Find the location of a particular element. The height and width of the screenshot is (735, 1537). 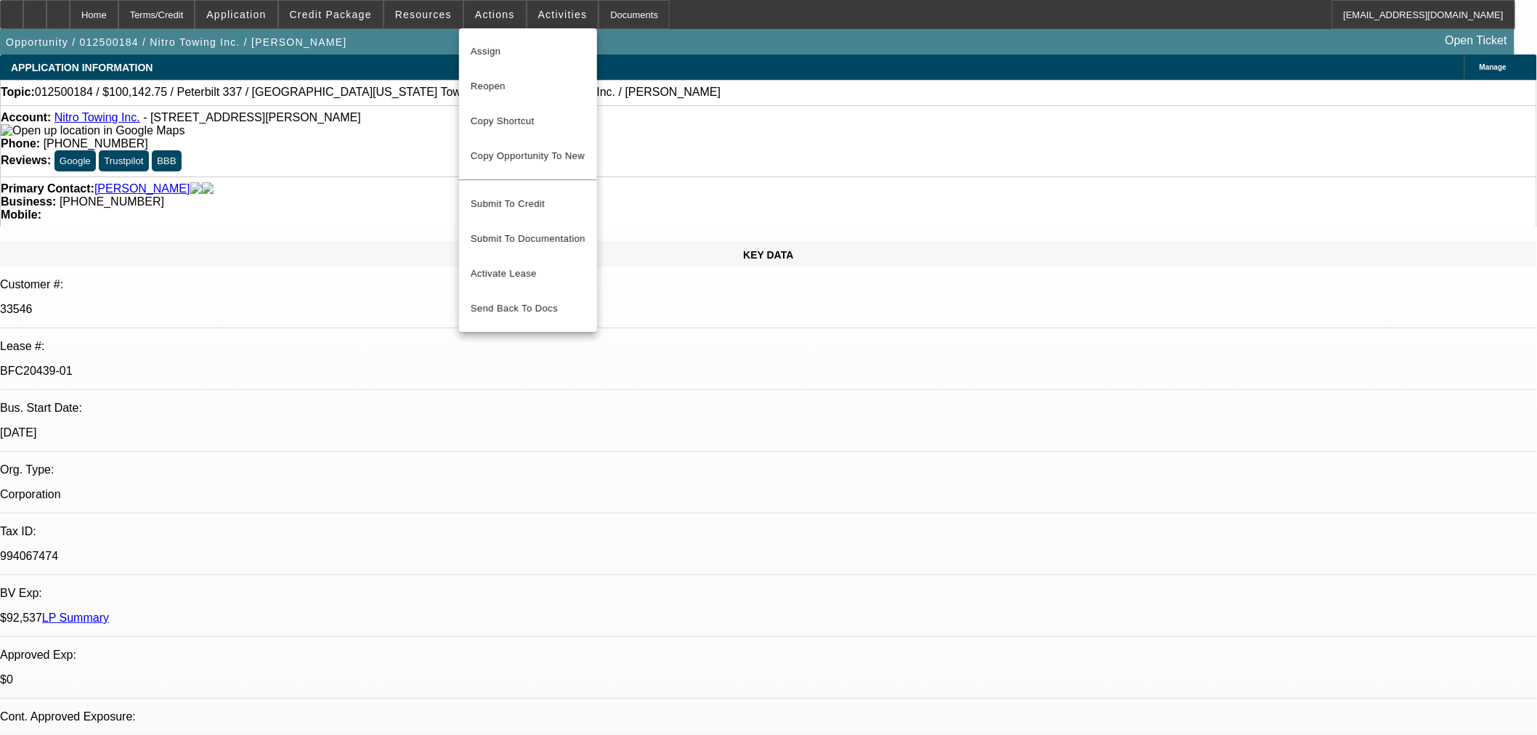

span: Submit To Documentation is located at coordinates (528, 239).